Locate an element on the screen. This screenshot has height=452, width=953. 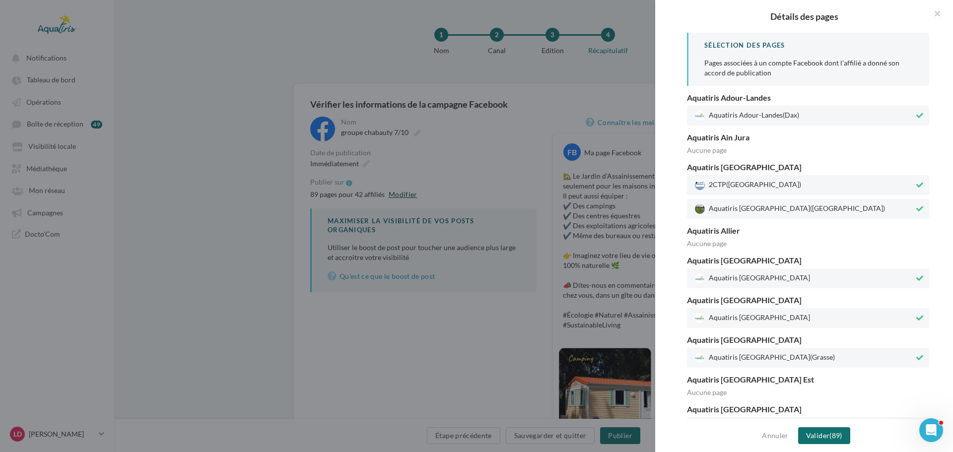
p: Détails des pages is located at coordinates (804, 16).